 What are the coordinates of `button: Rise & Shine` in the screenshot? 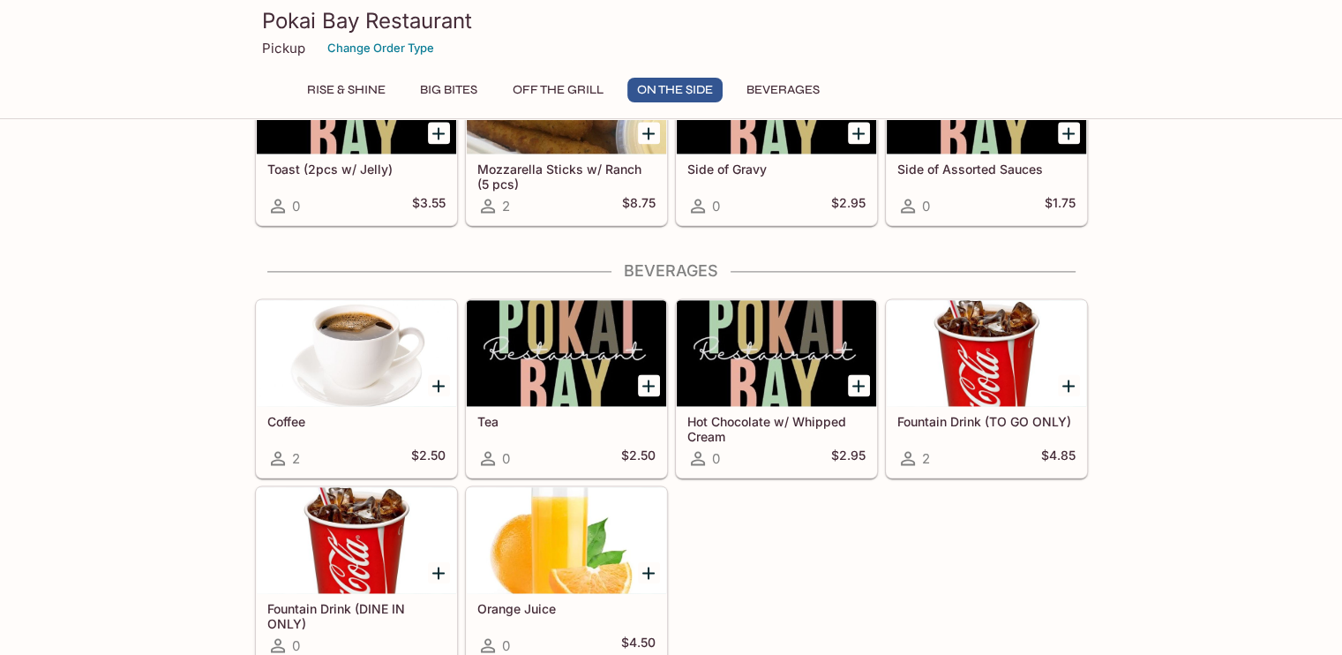 It's located at (346, 90).